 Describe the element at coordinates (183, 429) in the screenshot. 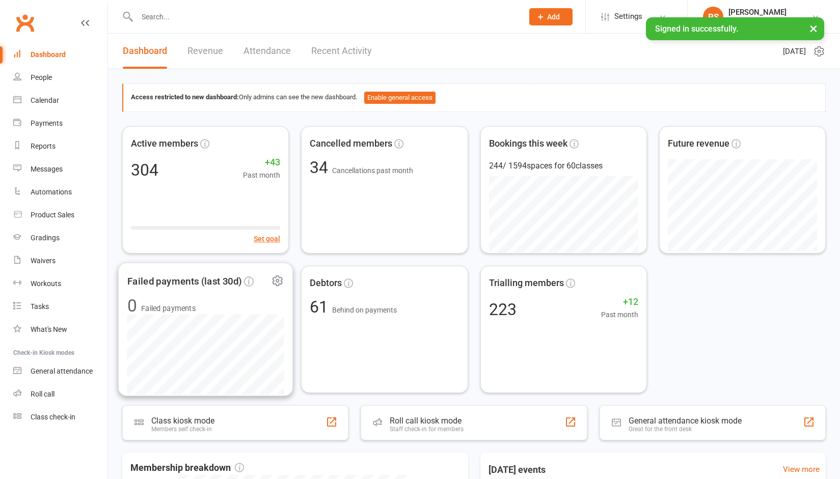

I see `div: Members self check-in` at that location.